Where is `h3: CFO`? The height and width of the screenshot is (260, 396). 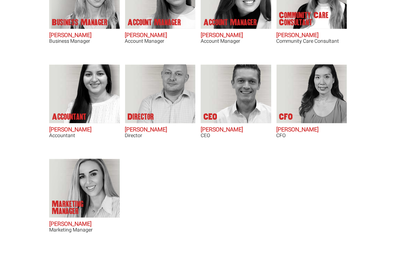 h3: CFO is located at coordinates (312, 135).